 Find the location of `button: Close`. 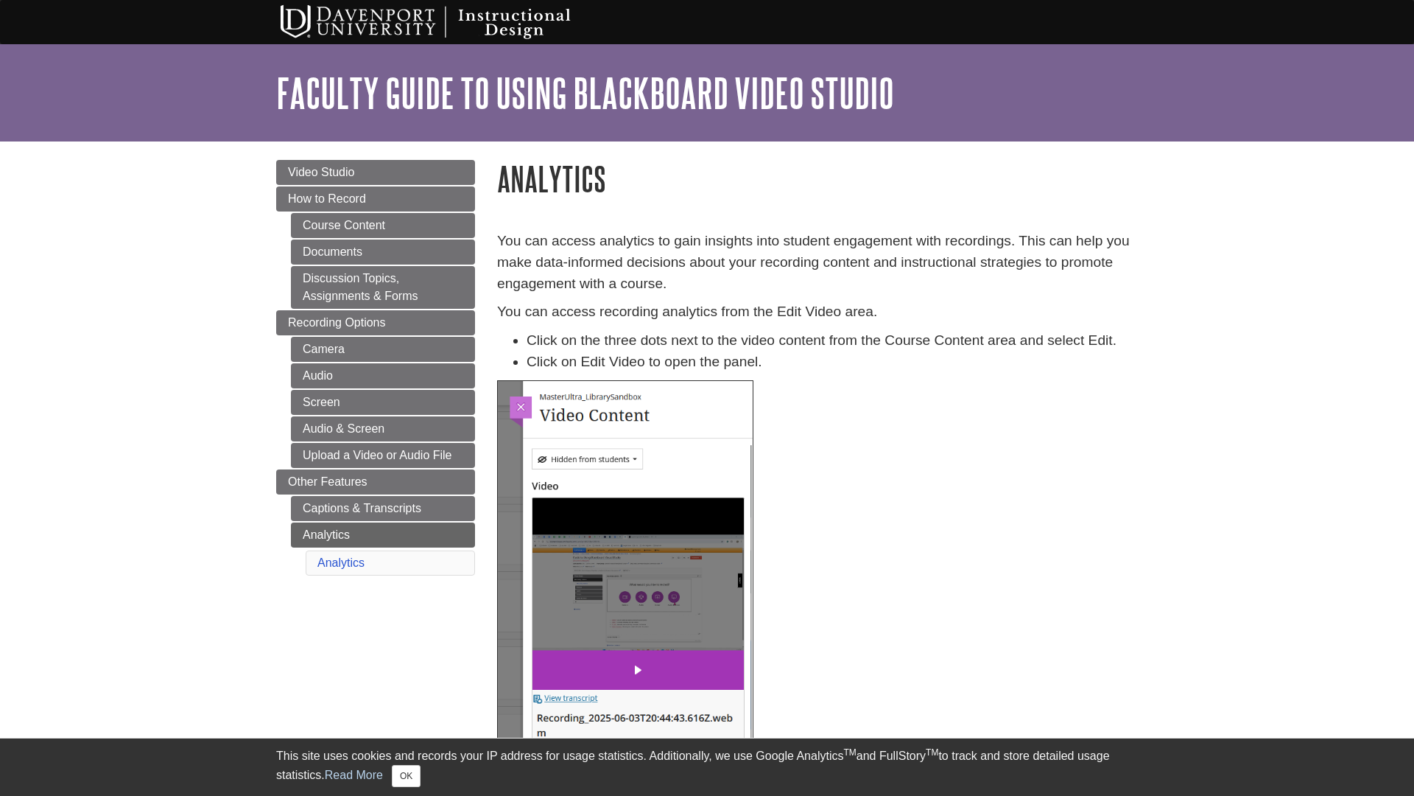

button: Close is located at coordinates (406, 776).